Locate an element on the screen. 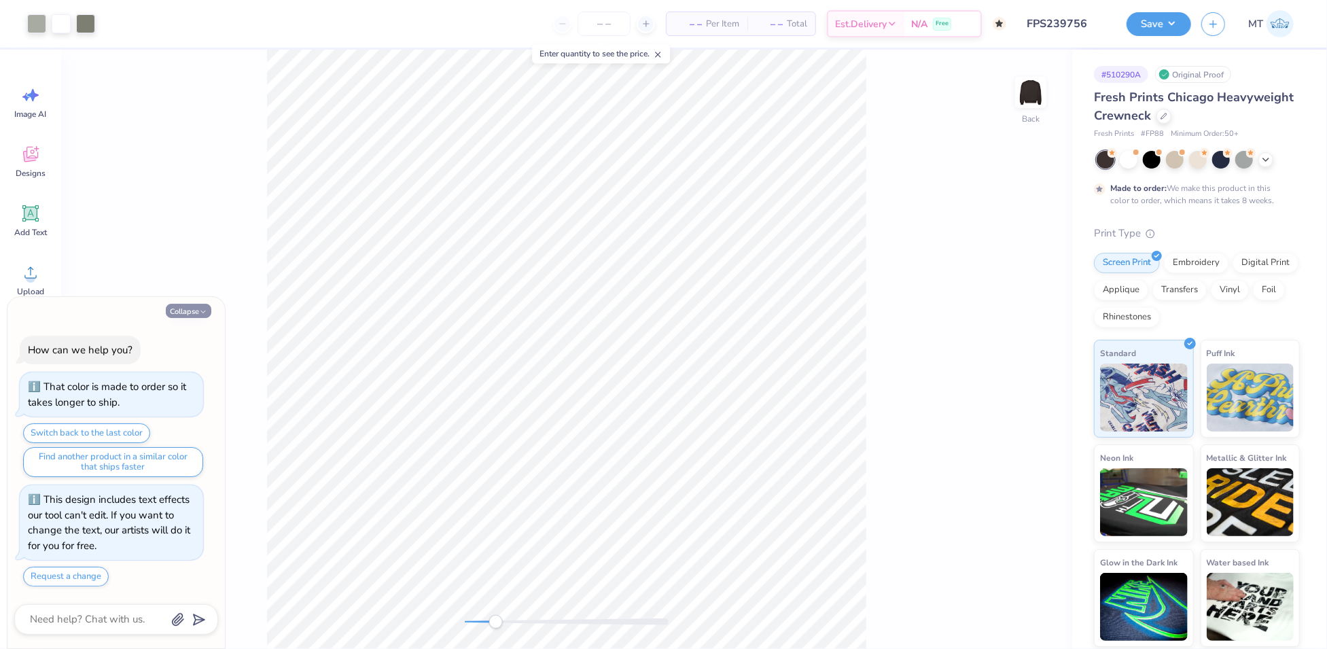  div: Original Proof is located at coordinates (1193, 74).